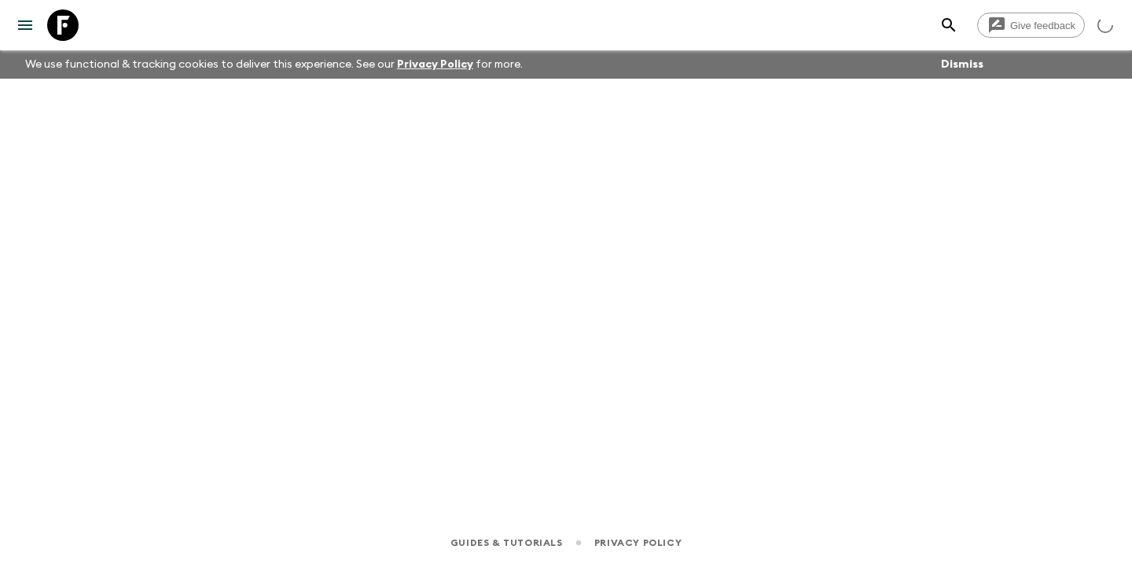 The height and width of the screenshot is (564, 1132). Describe the element at coordinates (1030, 25) in the screenshot. I see `a: Give feedback` at that location.